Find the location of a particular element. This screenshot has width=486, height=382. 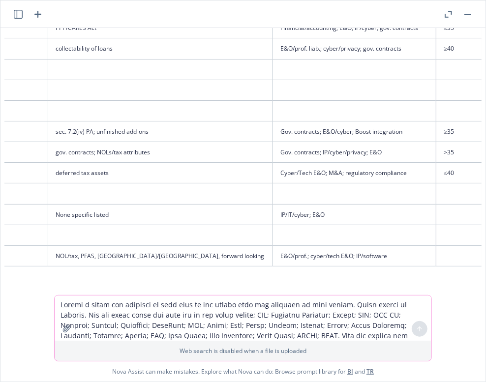

a: BI is located at coordinates (350, 371).